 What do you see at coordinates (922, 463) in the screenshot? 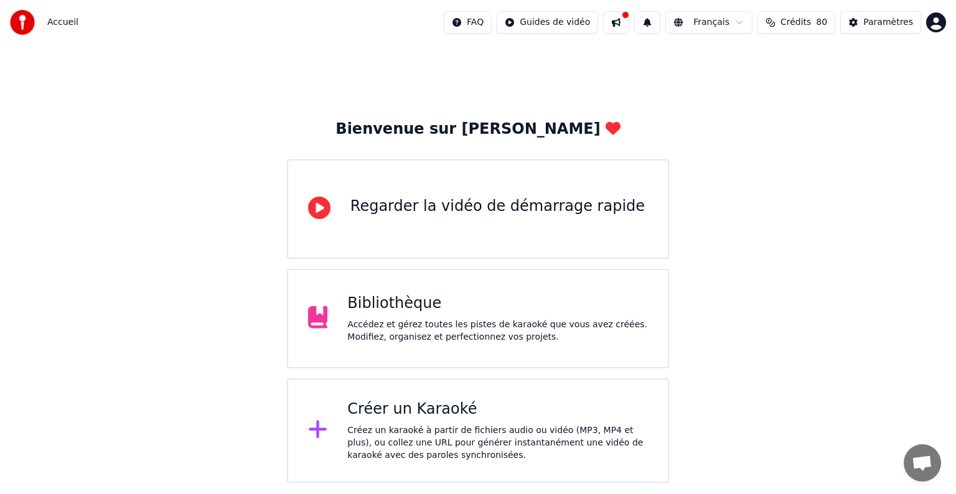
I see `div: Ouvrir le chat` at bounding box center [922, 463].